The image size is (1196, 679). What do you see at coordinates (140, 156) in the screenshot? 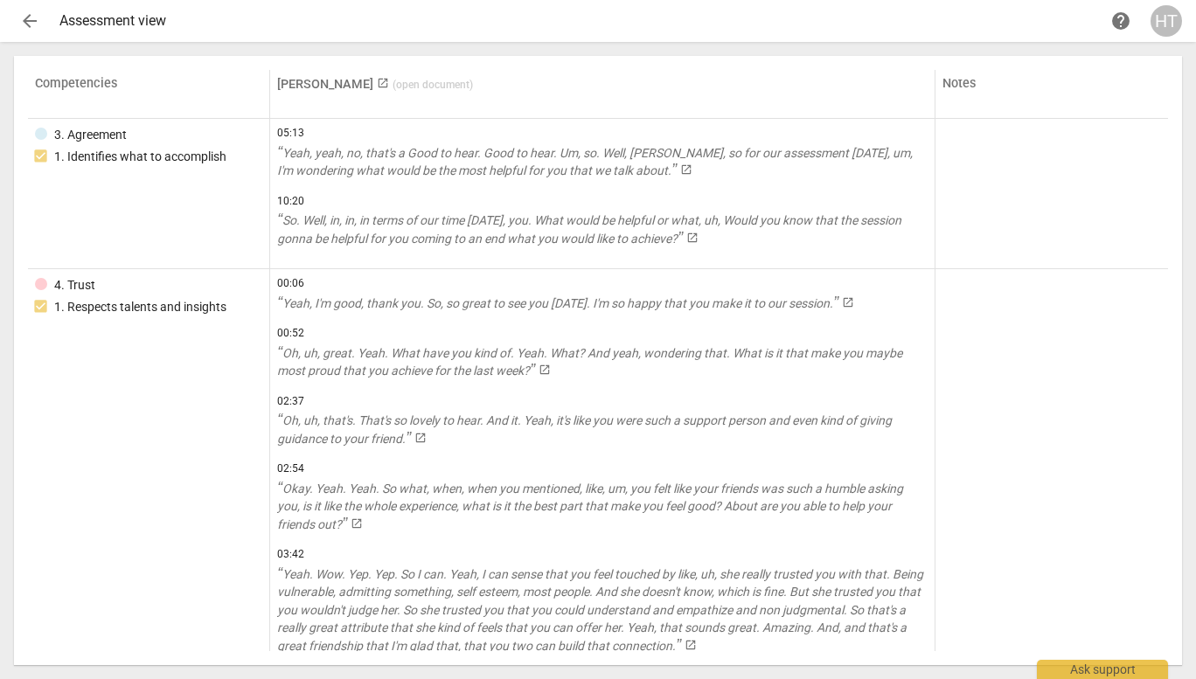
I see `div: 1. Identifies what to accomplish` at bounding box center [140, 156].